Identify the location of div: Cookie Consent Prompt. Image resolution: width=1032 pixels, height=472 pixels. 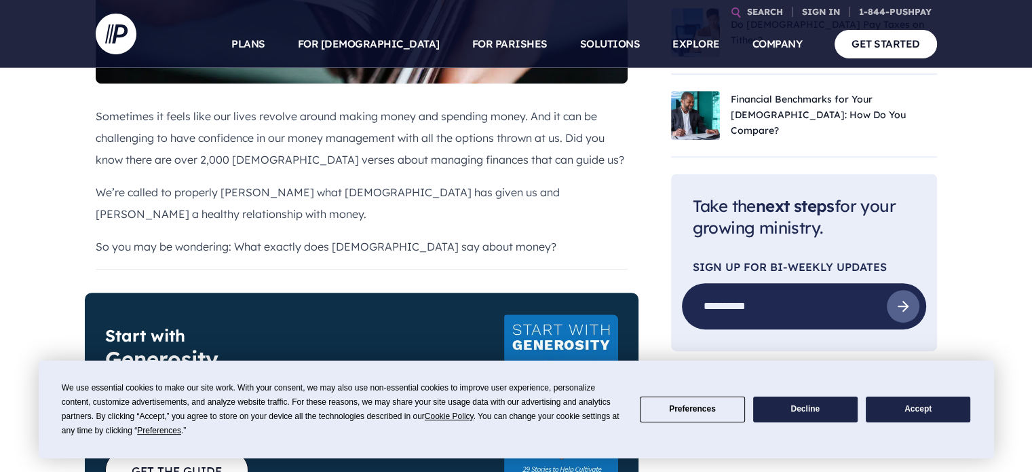
(516, 409).